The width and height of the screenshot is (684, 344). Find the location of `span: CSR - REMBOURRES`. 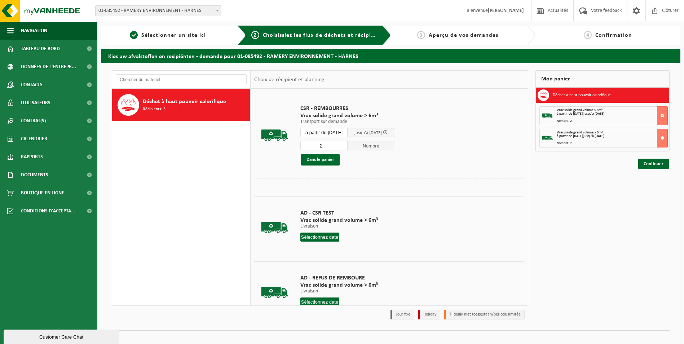

span: CSR - REMBOURRES is located at coordinates (348, 109).